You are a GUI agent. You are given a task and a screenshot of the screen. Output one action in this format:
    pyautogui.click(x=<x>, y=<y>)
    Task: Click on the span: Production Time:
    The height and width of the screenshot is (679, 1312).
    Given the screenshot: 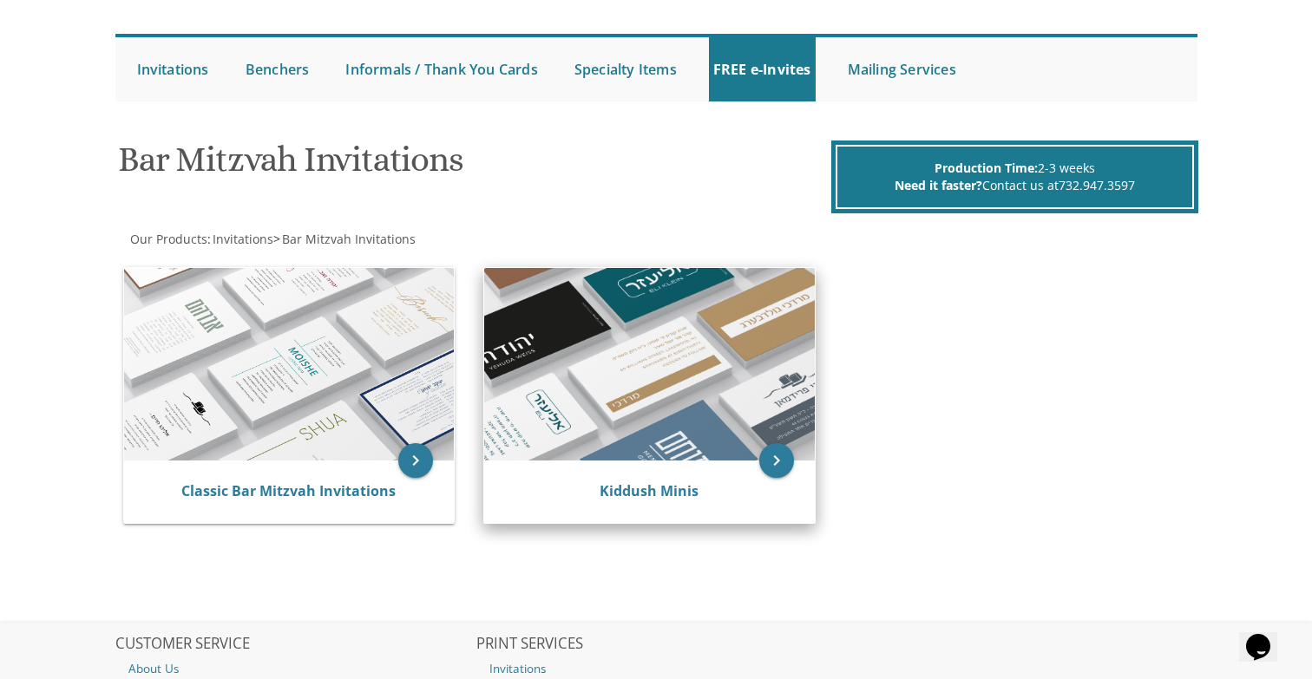 What is the action you would take?
    pyautogui.click(x=986, y=167)
    